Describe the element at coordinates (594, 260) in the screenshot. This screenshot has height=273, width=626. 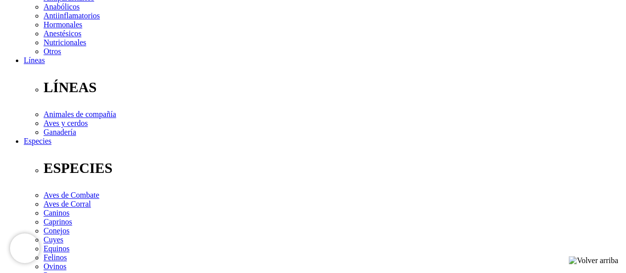
I see `img: Volver arriba` at that location.